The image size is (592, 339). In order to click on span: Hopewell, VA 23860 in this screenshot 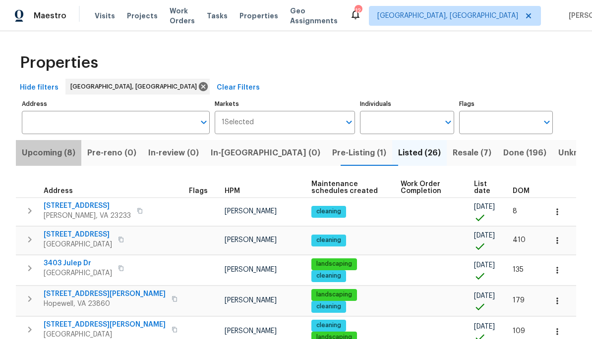, I will do `click(105, 304)`.